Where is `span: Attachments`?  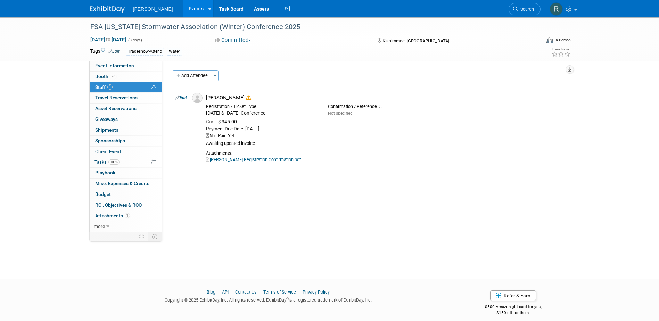
span: Attachments is located at coordinates (113, 216).